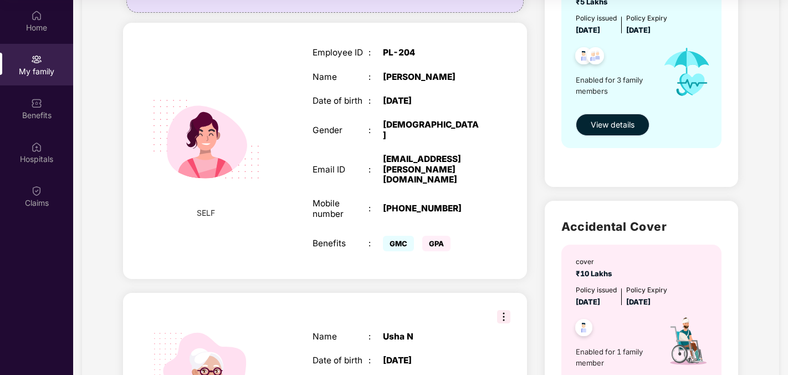  What do you see at coordinates (340, 243) in the screenshot?
I see `div: Benefits` at bounding box center [340, 243].